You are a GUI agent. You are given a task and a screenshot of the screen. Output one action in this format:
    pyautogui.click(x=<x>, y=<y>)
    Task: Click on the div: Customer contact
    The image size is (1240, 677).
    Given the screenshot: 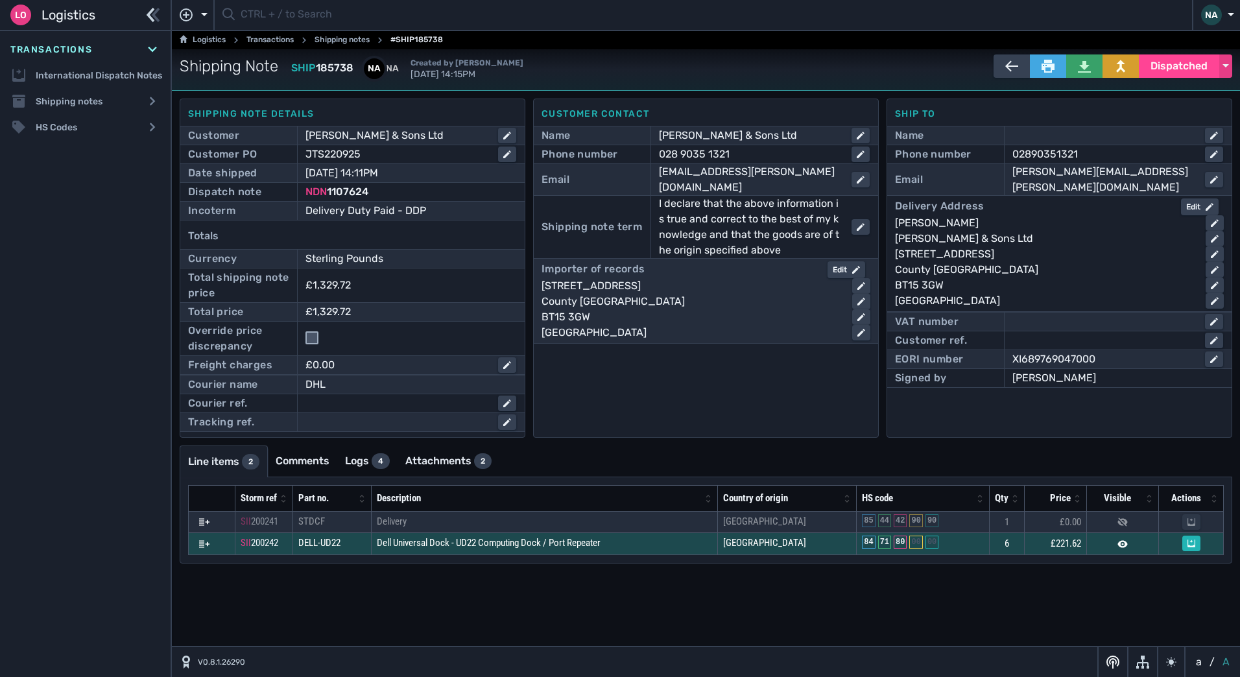 What is the action you would take?
    pyautogui.click(x=706, y=113)
    